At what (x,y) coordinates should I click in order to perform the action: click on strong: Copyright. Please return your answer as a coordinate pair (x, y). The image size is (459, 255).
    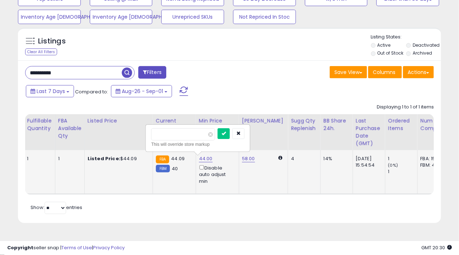
    Looking at the image, I should click on (20, 248).